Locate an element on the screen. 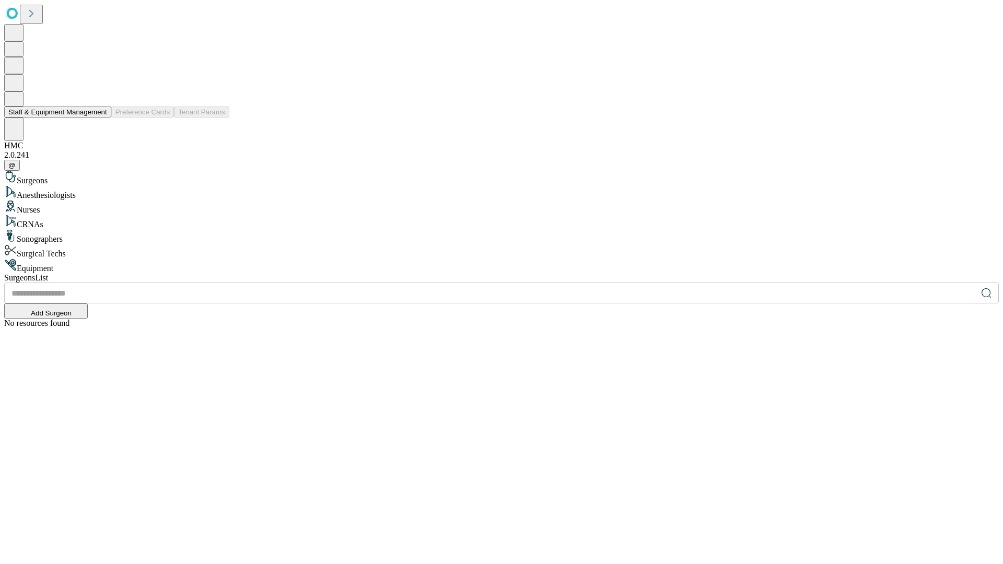  div: Sonographers is located at coordinates (501, 237).